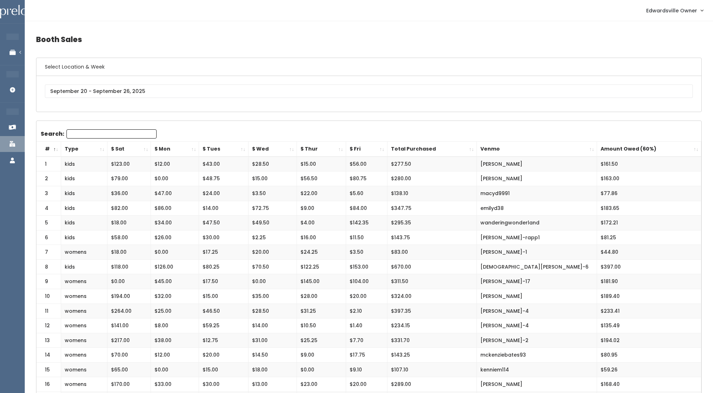 The height and width of the screenshot is (393, 713). Describe the element at coordinates (224, 311) in the screenshot. I see `td: $46.50` at that location.